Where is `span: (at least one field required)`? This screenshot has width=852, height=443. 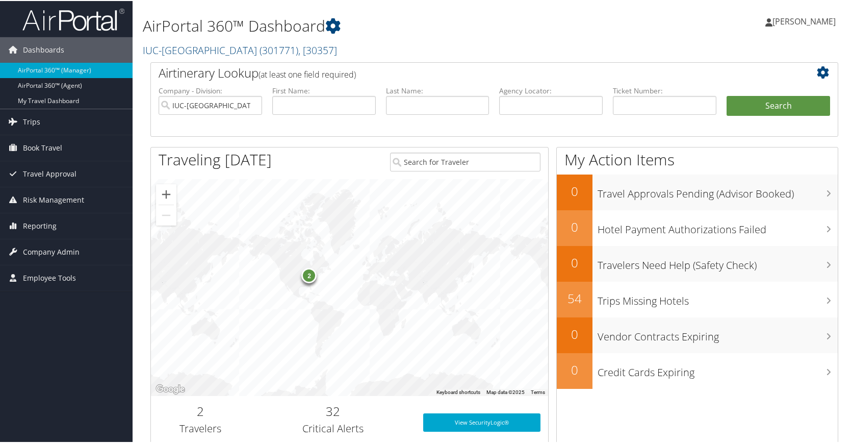
span: (at least one field required) is located at coordinates (307, 73).